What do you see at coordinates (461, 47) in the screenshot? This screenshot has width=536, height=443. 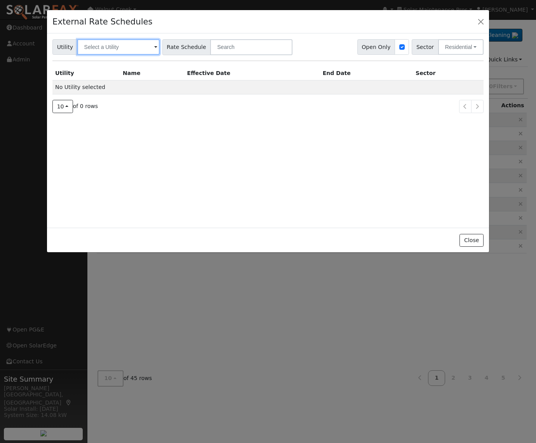 I see `button: Residential` at bounding box center [461, 47].